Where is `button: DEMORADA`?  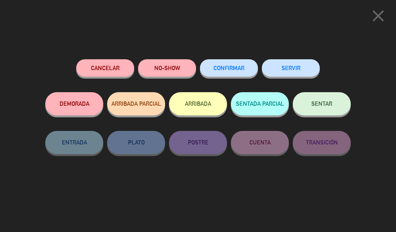 button: DEMORADA is located at coordinates (74, 104).